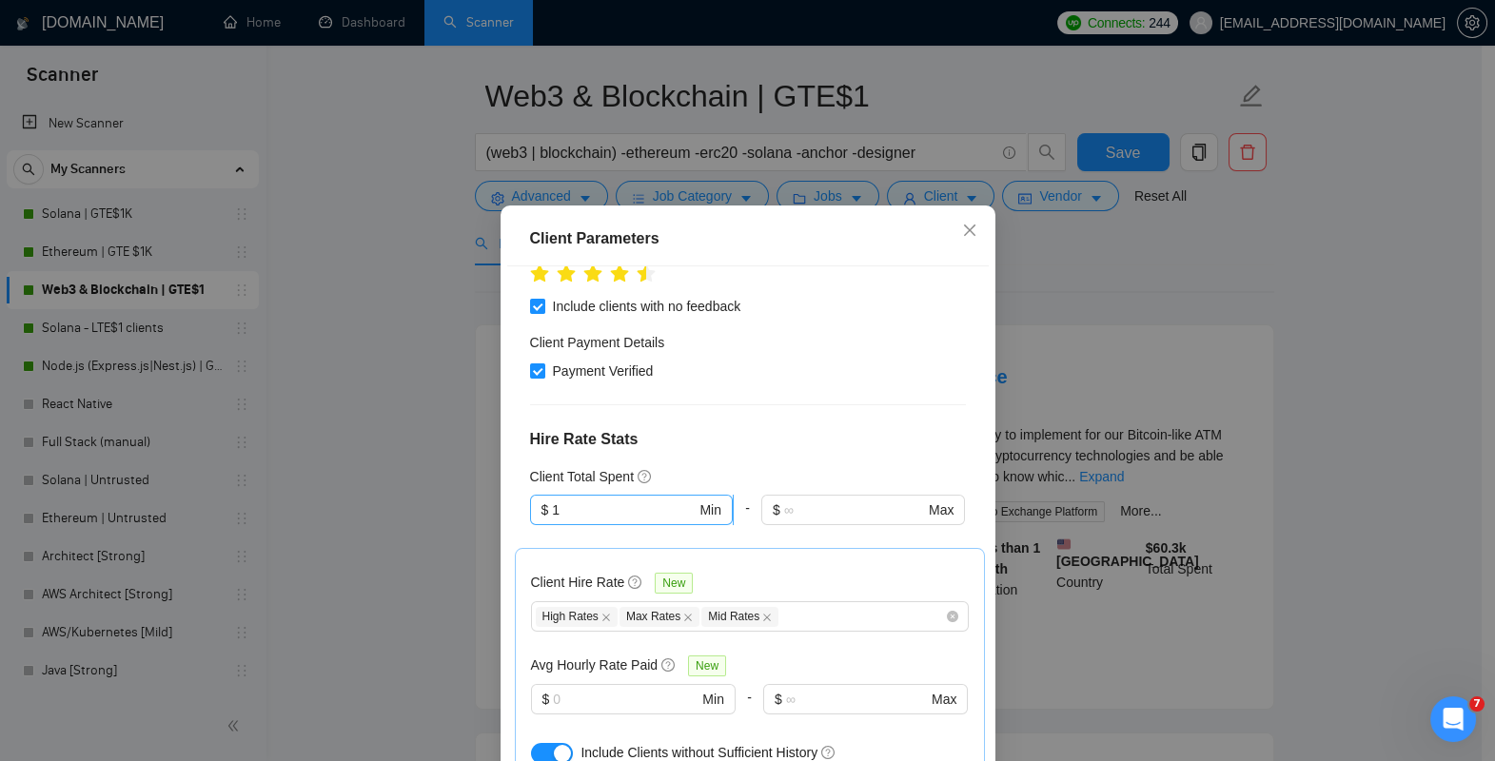 This screenshot has width=1495, height=761. I want to click on h5: Client Total Spent, so click(581, 477).